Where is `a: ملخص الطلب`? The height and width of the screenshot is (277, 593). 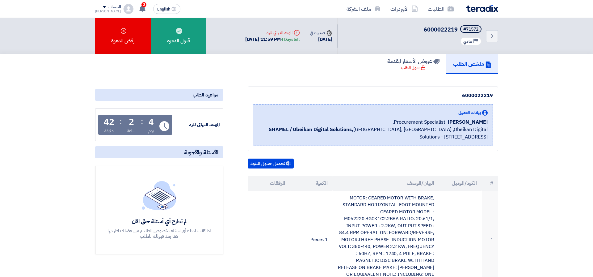 a: ملخص الطلب is located at coordinates (472, 64).